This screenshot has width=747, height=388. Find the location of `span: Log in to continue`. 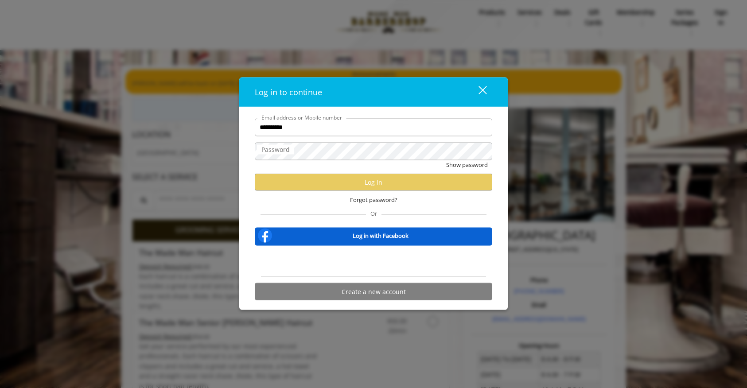

span: Log in to continue is located at coordinates (288, 92).